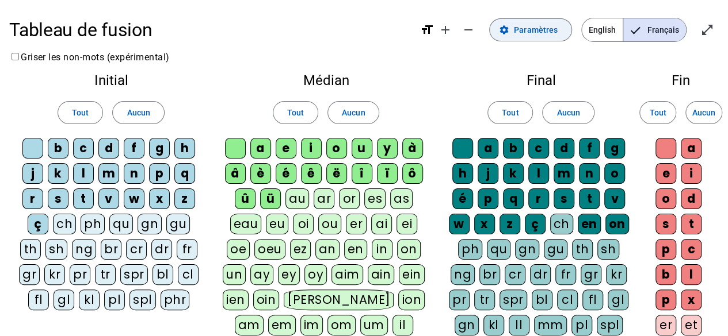 The width and height of the screenshot is (728, 336). I want to click on div: er, so click(665, 326).